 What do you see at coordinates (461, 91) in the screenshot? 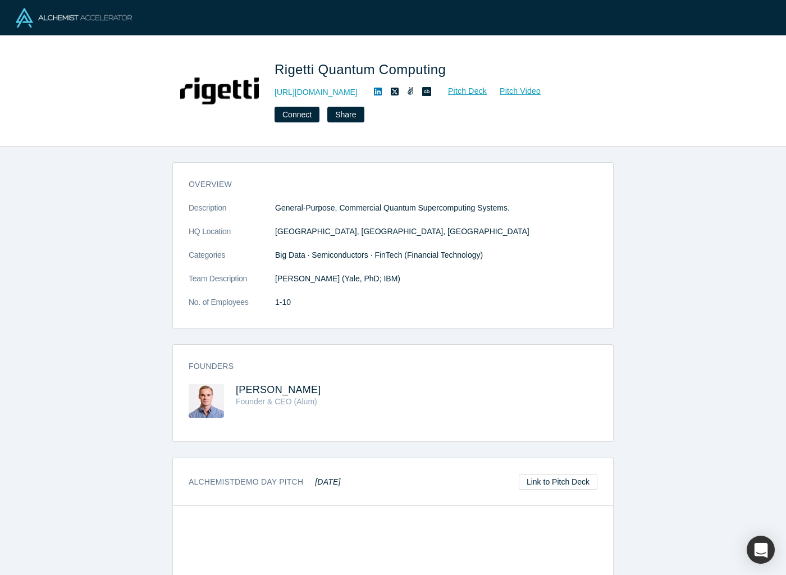
I see `a: Pitch Deck` at bounding box center [461, 91].